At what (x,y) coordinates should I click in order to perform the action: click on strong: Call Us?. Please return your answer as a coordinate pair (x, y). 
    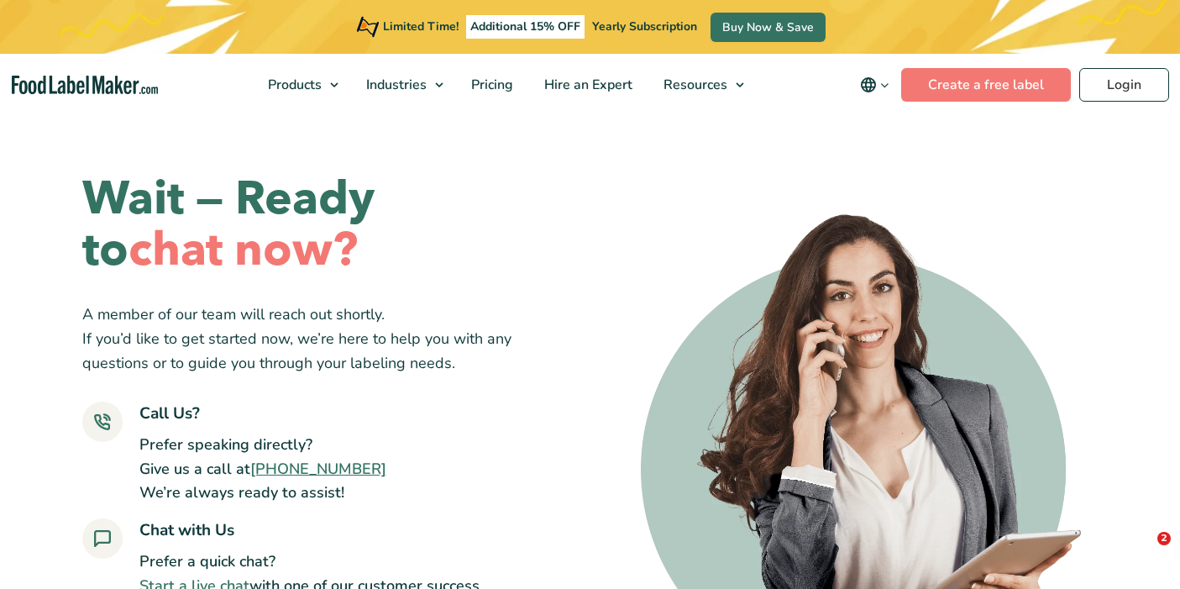
    Looking at the image, I should click on (170, 413).